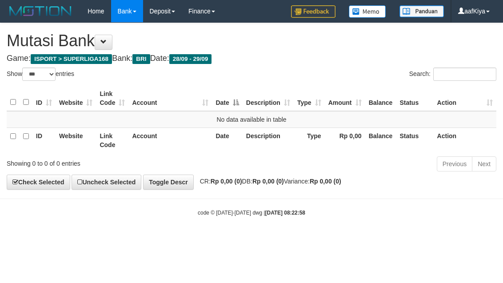 This screenshot has width=503, height=283. Describe the element at coordinates (268, 140) in the screenshot. I see `th: Description` at that location.